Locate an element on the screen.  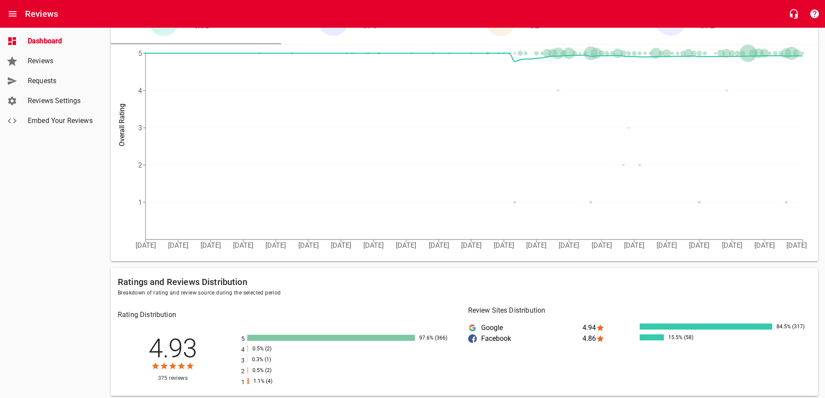
span: Breakdown of rating and review source during the selected period is located at coordinates (464, 293).